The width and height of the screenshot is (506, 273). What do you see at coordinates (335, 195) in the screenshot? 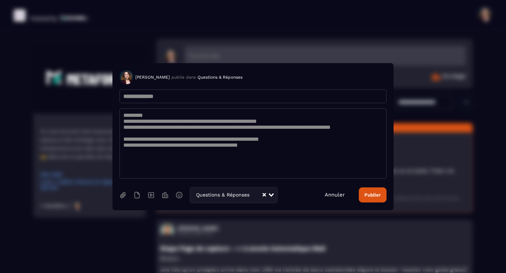
I see `a: Annuler` at bounding box center [335, 195].